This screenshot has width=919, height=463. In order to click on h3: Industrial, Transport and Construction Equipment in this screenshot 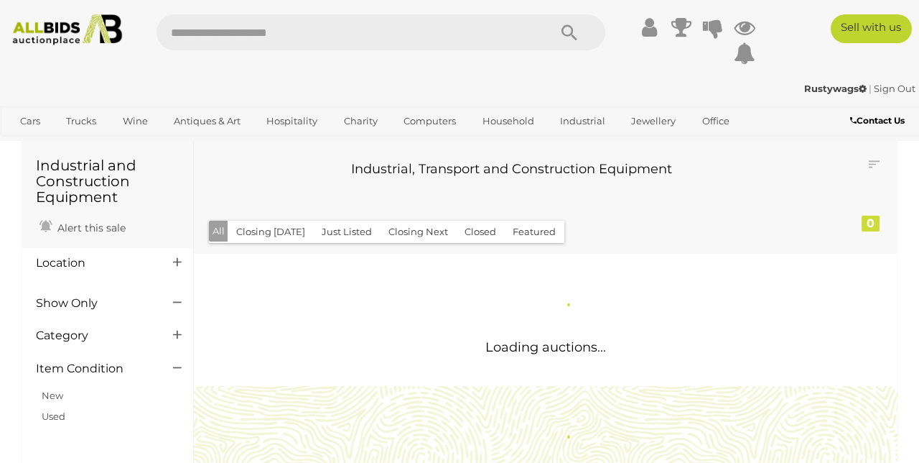, I will do `click(512, 170)`.